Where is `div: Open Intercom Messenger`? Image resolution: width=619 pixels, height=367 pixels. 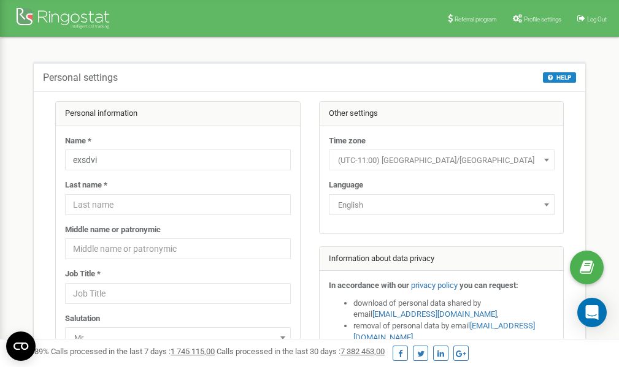 div: Open Intercom Messenger is located at coordinates (592, 313).